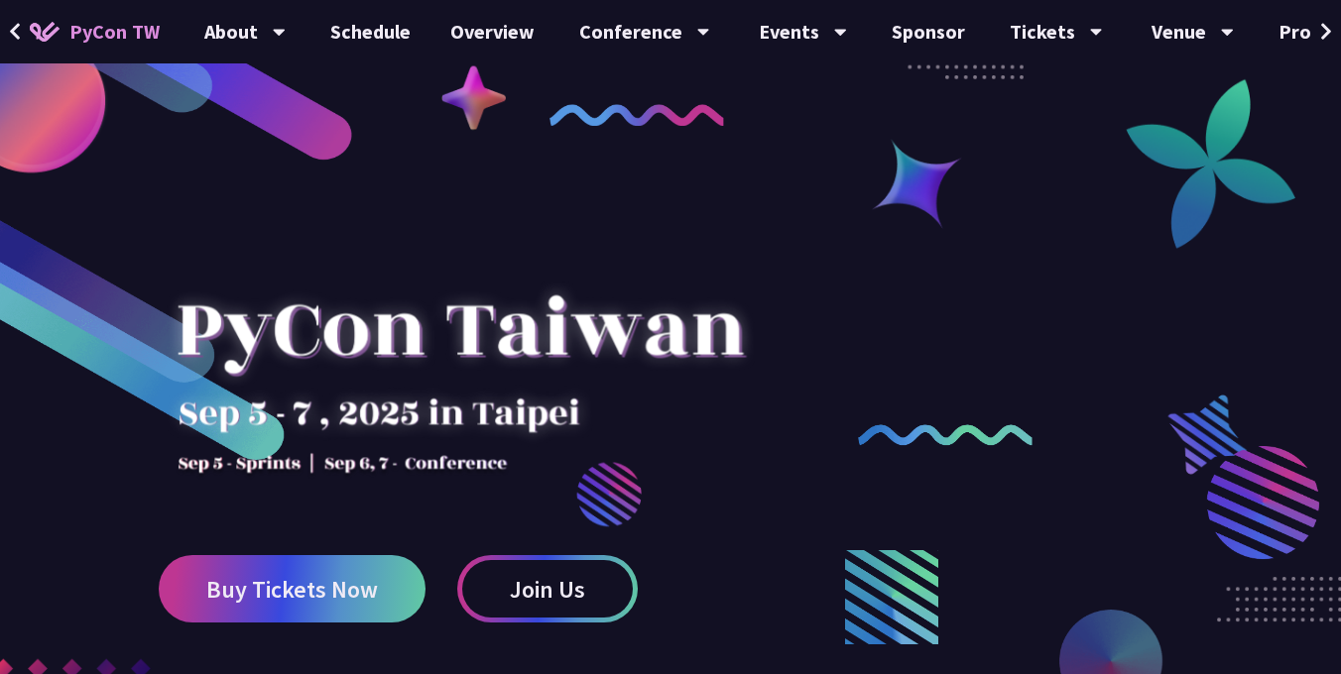  I want to click on span: Join Us, so click(548, 589).